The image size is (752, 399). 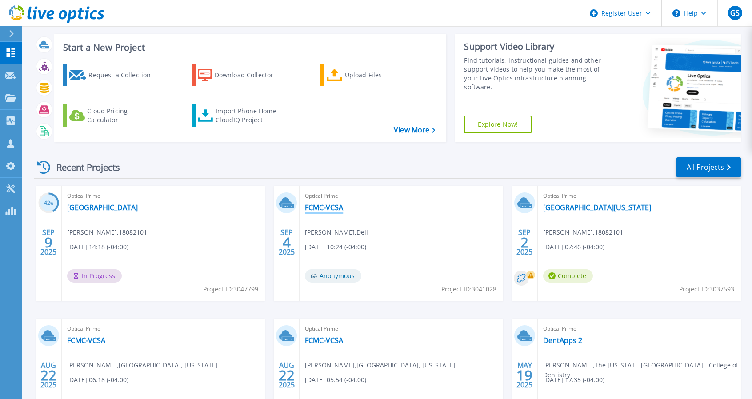 What do you see at coordinates (370, 75) in the screenshot?
I see `a: Upload Files` at bounding box center [370, 75].